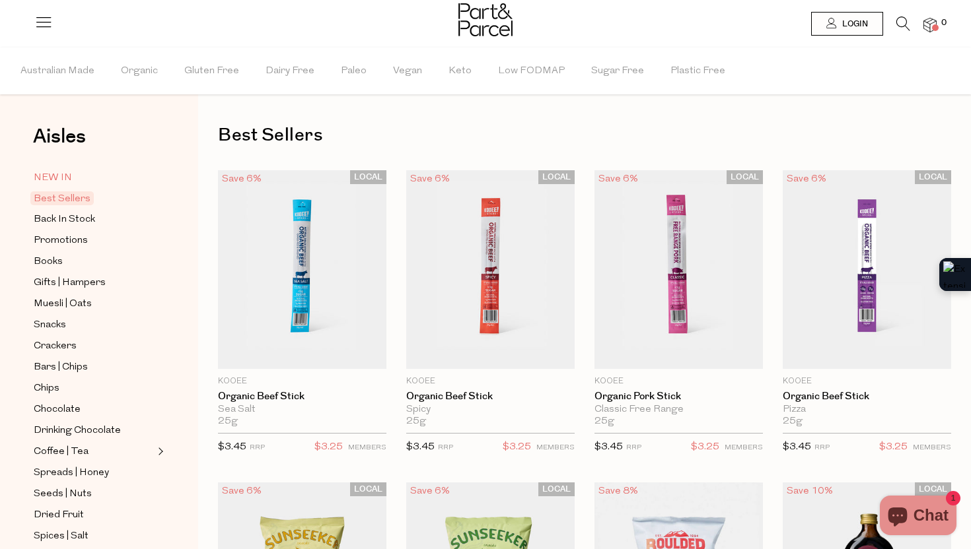 The image size is (971, 549). I want to click on inbox-online-store-chat: Shopify online store chat, so click(918, 517).